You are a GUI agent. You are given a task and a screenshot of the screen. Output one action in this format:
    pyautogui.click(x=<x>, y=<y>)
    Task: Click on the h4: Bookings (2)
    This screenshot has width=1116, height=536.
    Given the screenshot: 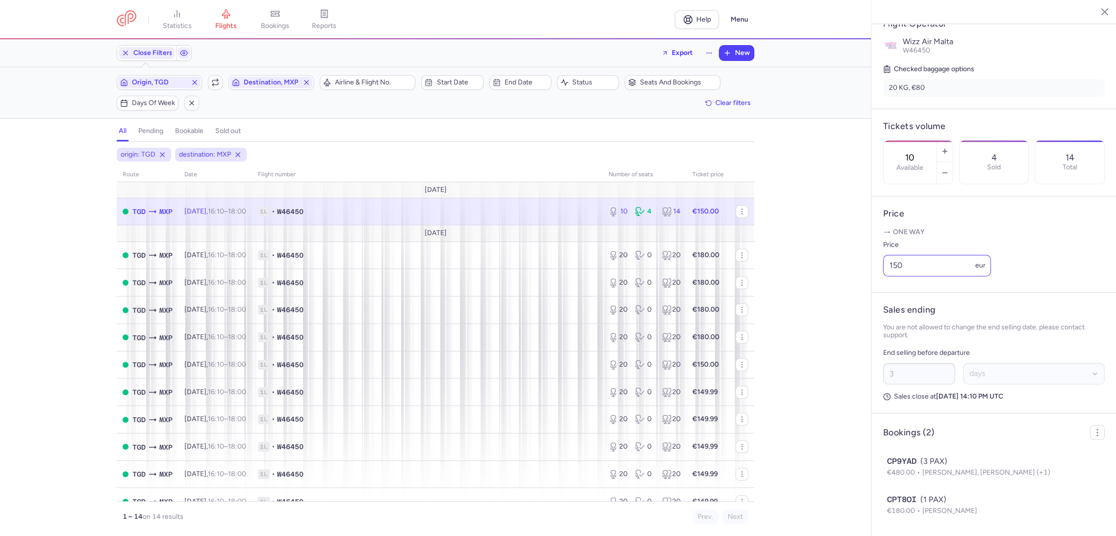 What is the action you would take?
    pyautogui.click(x=909, y=432)
    